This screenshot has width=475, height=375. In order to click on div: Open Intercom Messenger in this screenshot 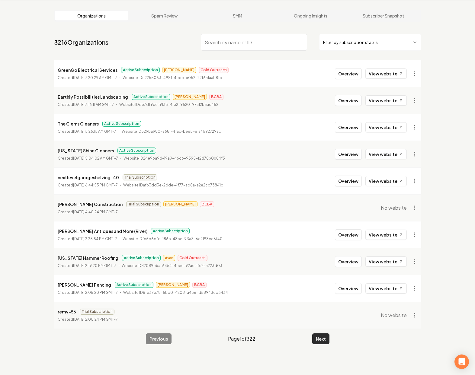, I will do `click(461, 362)`.